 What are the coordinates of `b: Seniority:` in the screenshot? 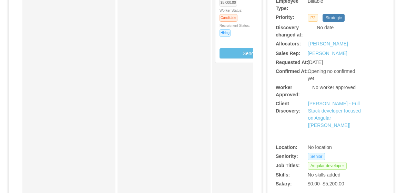 It's located at (287, 156).